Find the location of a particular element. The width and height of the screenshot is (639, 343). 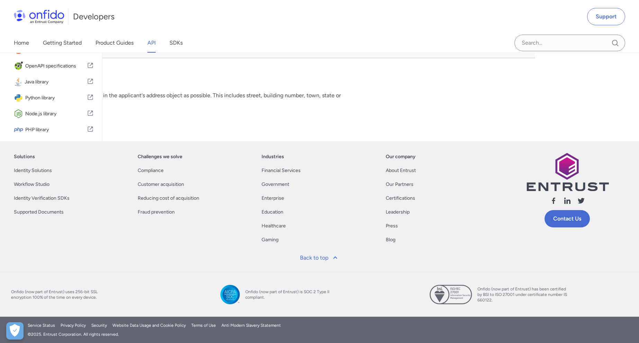

a: Education is located at coordinates (272, 212).